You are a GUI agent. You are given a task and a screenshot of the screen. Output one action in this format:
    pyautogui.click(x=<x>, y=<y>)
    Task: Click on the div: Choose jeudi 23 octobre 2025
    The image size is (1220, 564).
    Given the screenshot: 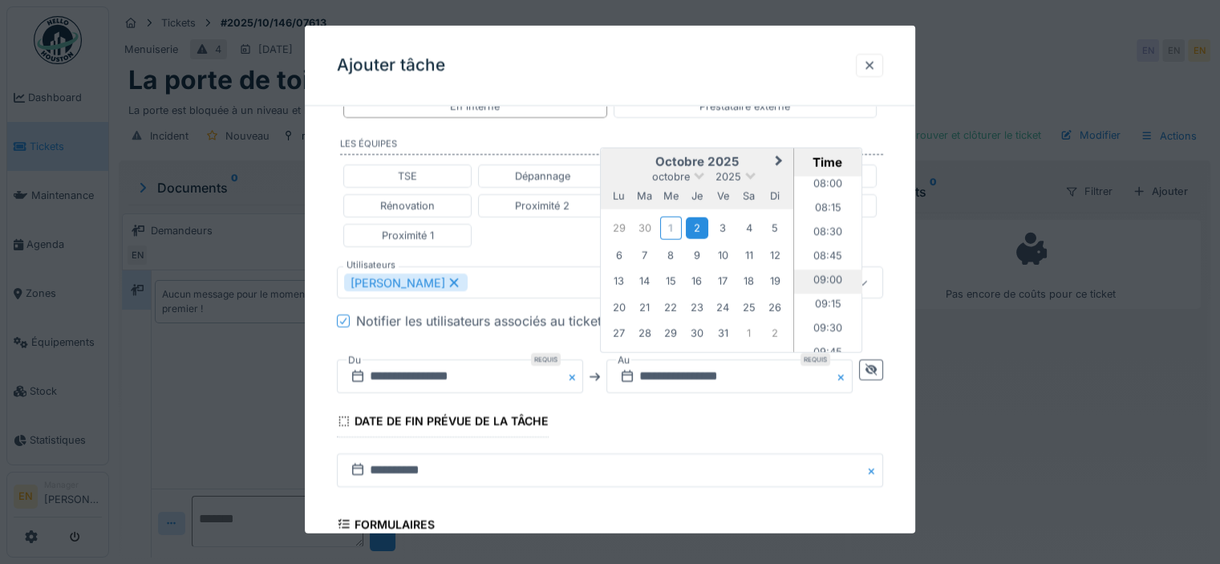 What is the action you would take?
    pyautogui.click(x=696, y=306)
    